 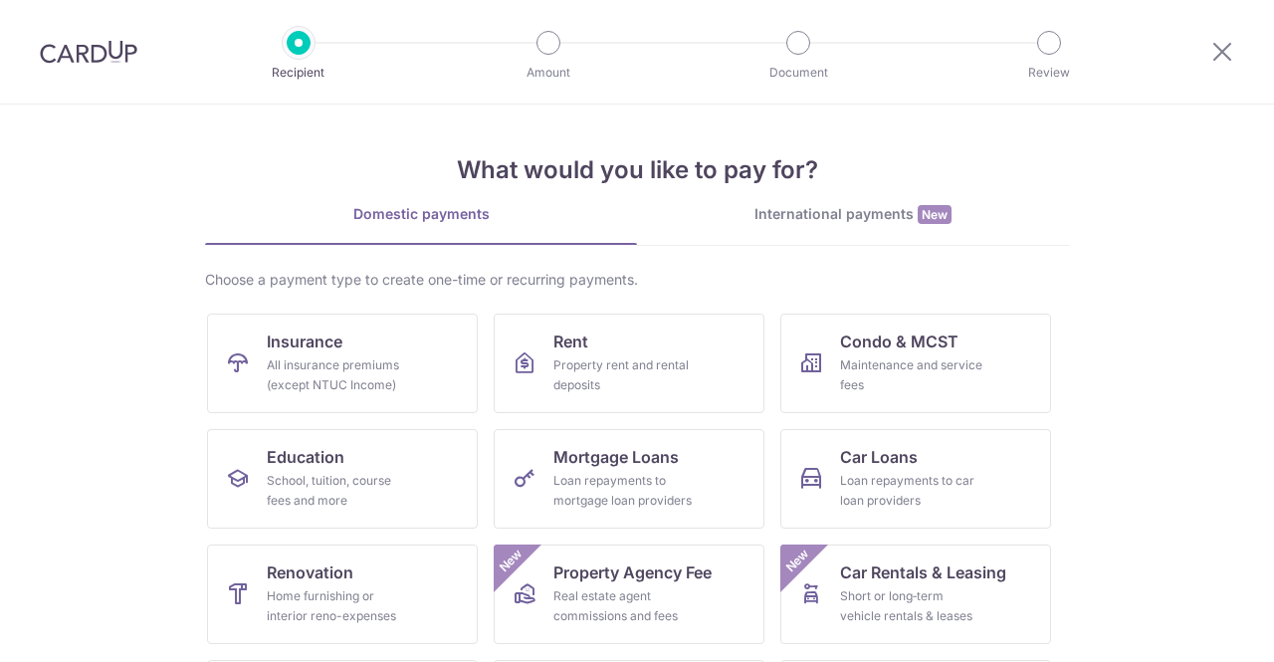 What do you see at coordinates (629, 363) in the screenshot?
I see `a: RentProperty rent and rental deposits` at bounding box center [629, 363].